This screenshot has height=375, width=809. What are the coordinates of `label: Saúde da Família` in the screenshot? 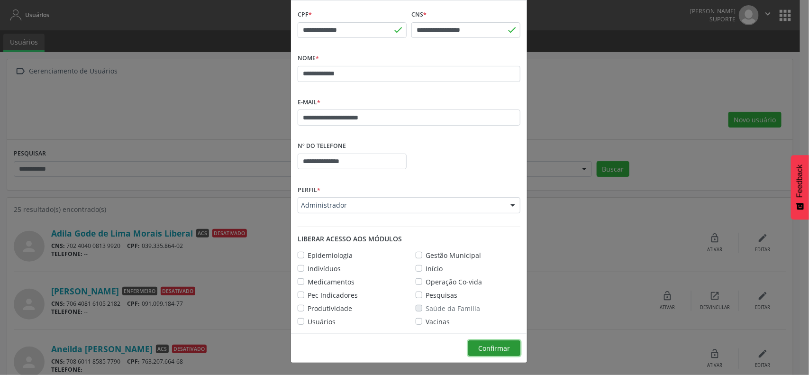 It's located at (453, 308).